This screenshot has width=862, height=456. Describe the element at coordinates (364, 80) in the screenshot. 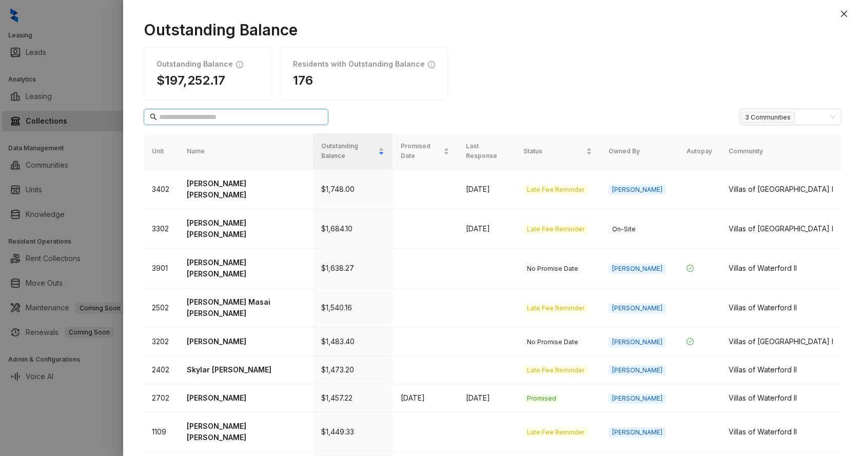

I see `h1: 176` at that location.